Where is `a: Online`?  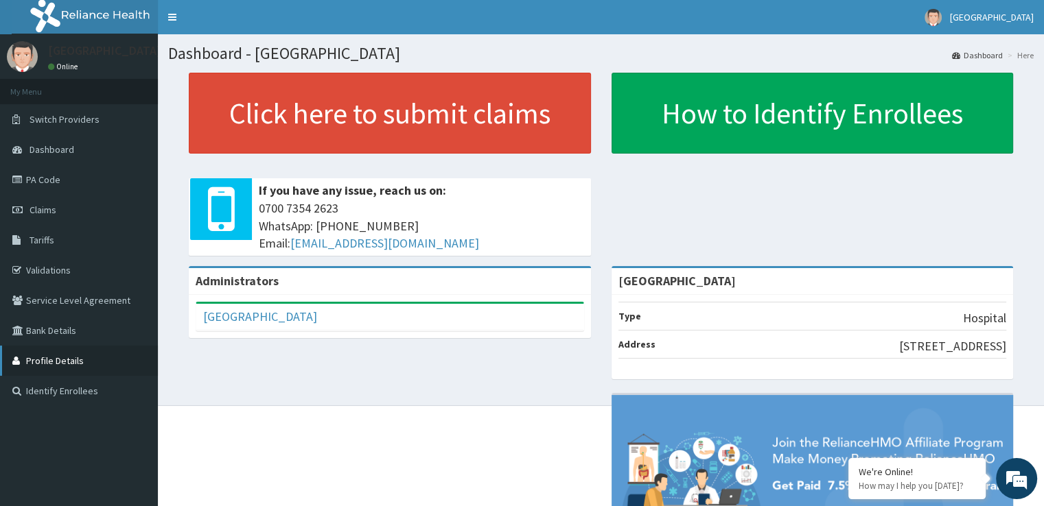
a: Online is located at coordinates (65, 67).